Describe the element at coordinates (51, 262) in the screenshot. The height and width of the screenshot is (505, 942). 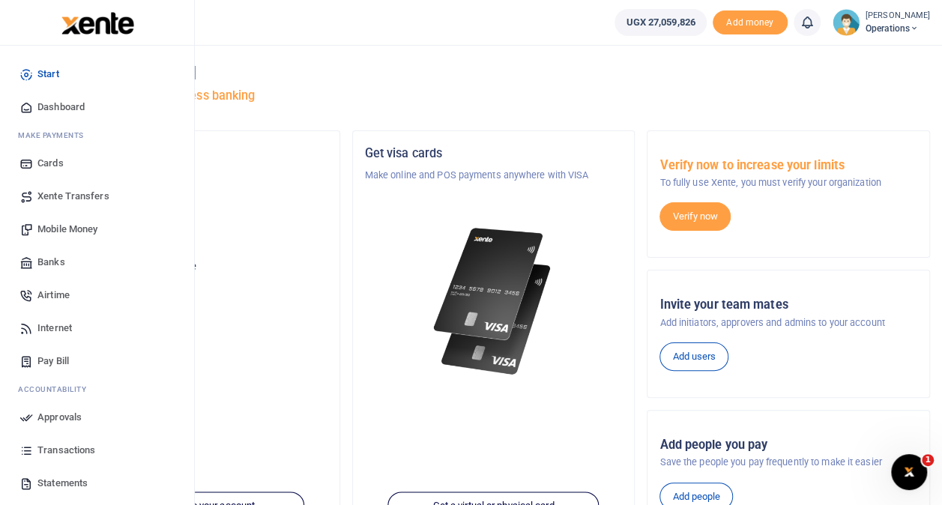
I see `span: Banks` at that location.